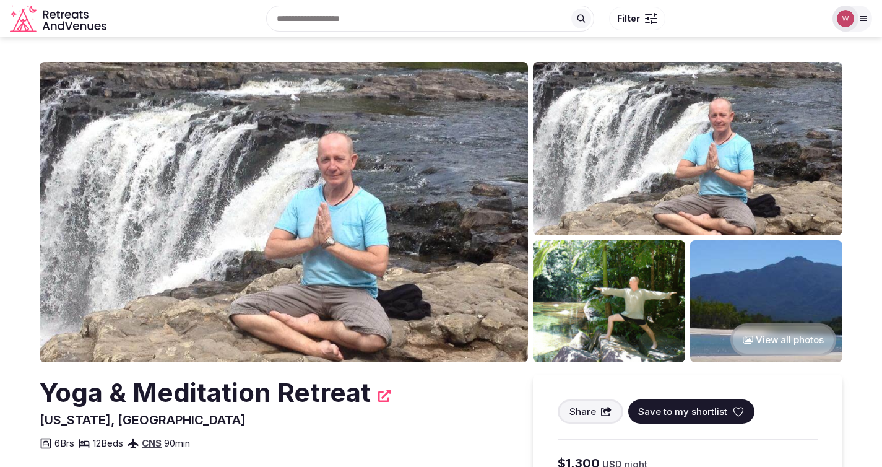 Image resolution: width=882 pixels, height=467 pixels. What do you see at coordinates (637, 19) in the screenshot?
I see `button: Filter` at bounding box center [637, 19].